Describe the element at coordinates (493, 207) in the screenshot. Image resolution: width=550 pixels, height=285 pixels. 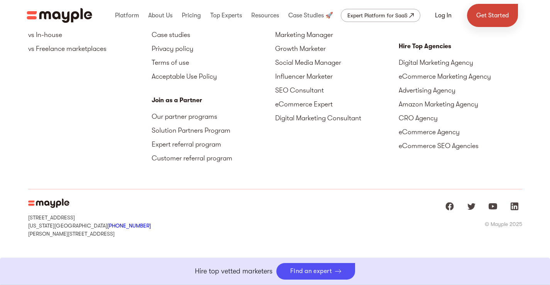
I see `a: Mayple at Youtube` at that location.